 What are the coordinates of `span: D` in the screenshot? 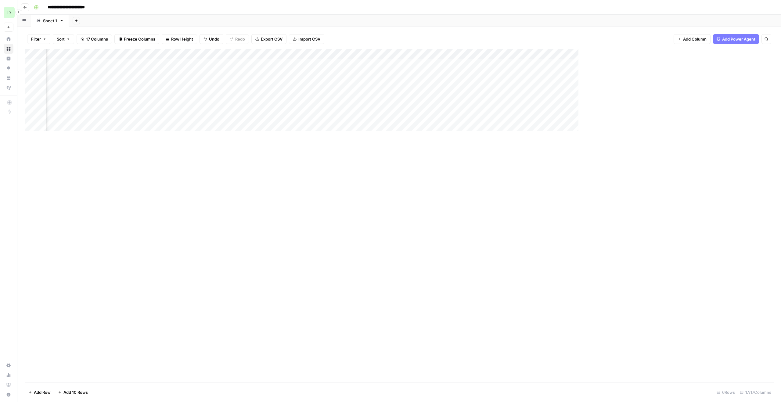 It's located at (9, 13).